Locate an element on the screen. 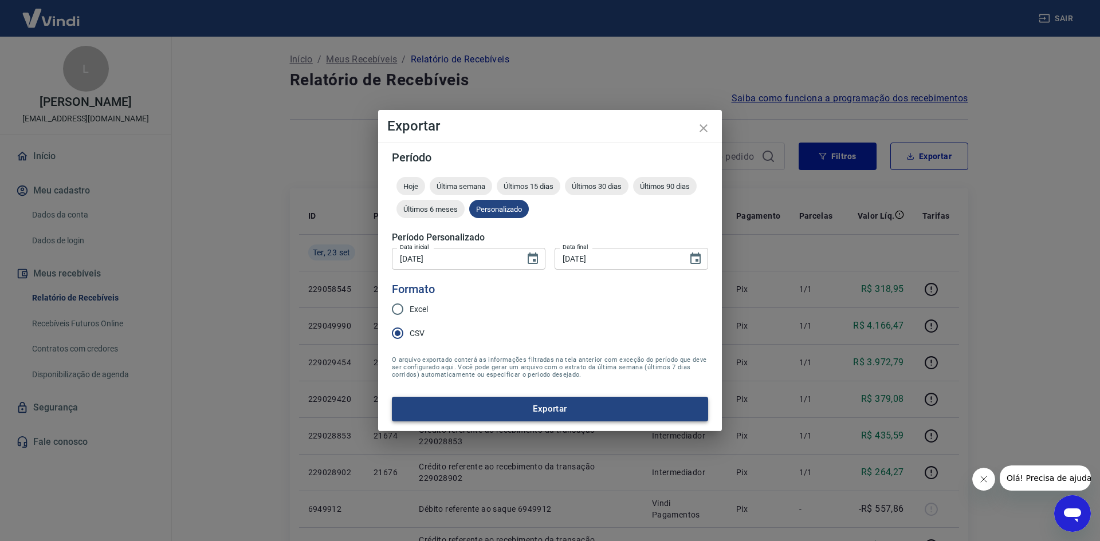  div: Últimos 6 meses is located at coordinates (430, 209).